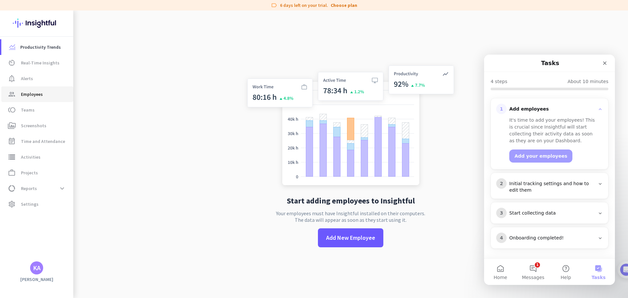  Describe the element at coordinates (68, 55) in the screenshot. I see `div: Add employees` at that location.